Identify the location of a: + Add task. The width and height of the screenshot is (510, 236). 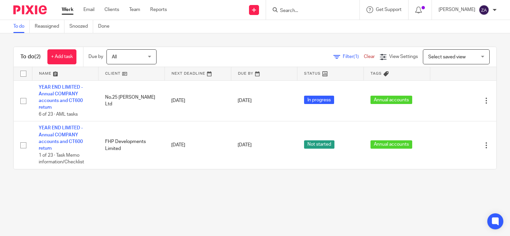
(62, 57).